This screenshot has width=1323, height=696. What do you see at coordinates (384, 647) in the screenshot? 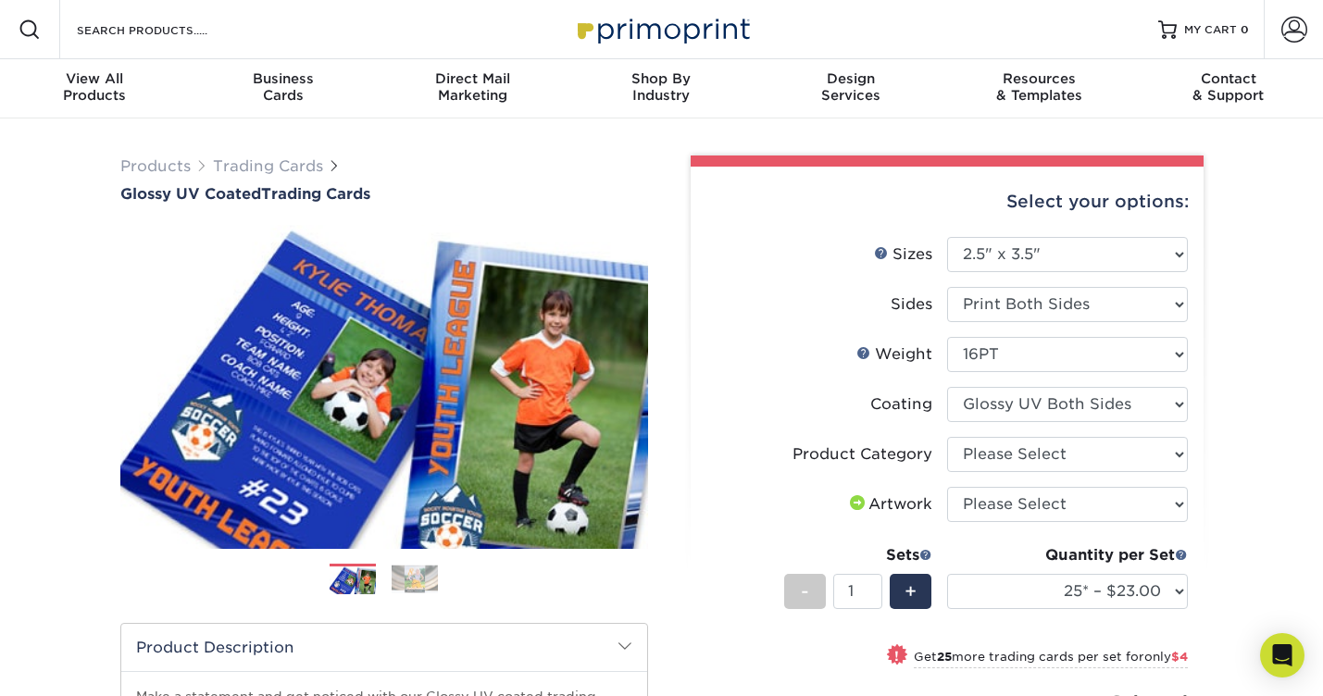
I see `h2: Product Description` at bounding box center [384, 647].